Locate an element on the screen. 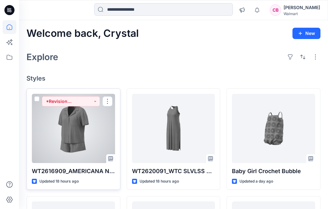 The width and height of the screenshot is (328, 209). a: Baby Girl Crochet Bubble is located at coordinates (274, 129).